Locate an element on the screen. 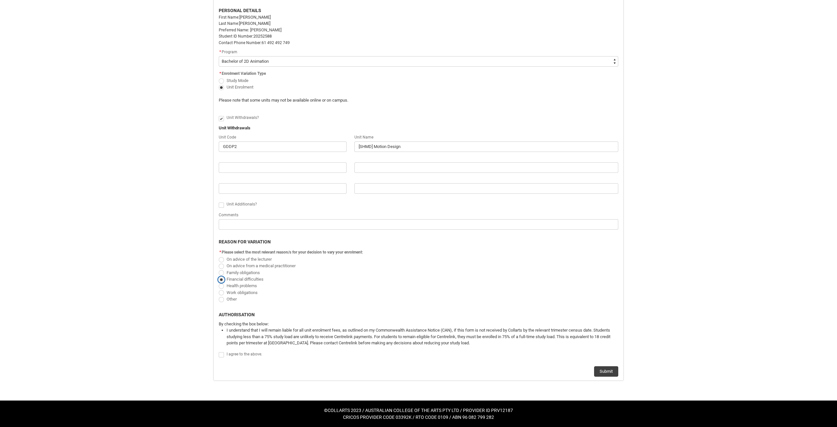 This screenshot has width=837, height=427. span: Unit Withdrawals? is located at coordinates (243, 118).